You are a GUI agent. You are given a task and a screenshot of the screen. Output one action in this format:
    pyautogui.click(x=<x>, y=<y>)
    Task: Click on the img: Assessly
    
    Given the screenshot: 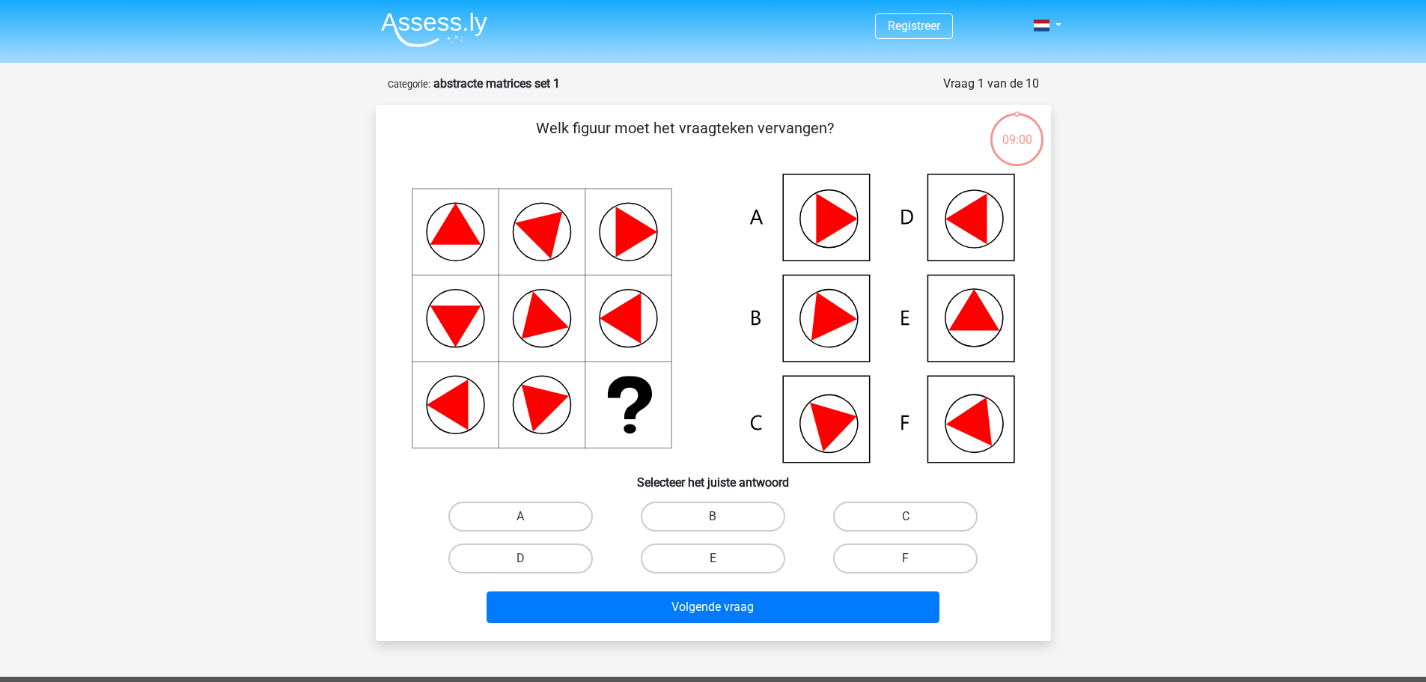 What is the action you would take?
    pyautogui.click(x=434, y=29)
    